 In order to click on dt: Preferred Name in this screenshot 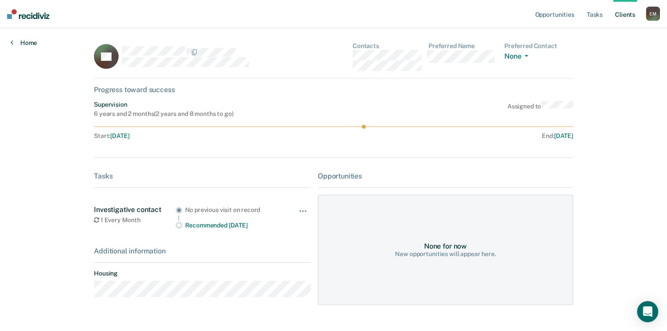, I will do `click(463, 46)`.